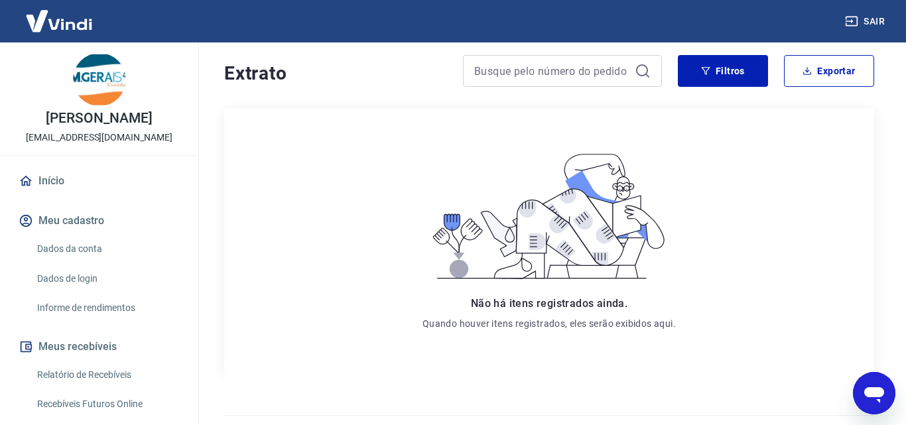 Image resolution: width=906 pixels, height=425 pixels. Describe the element at coordinates (107, 278) in the screenshot. I see `a: Dados de login` at that location.